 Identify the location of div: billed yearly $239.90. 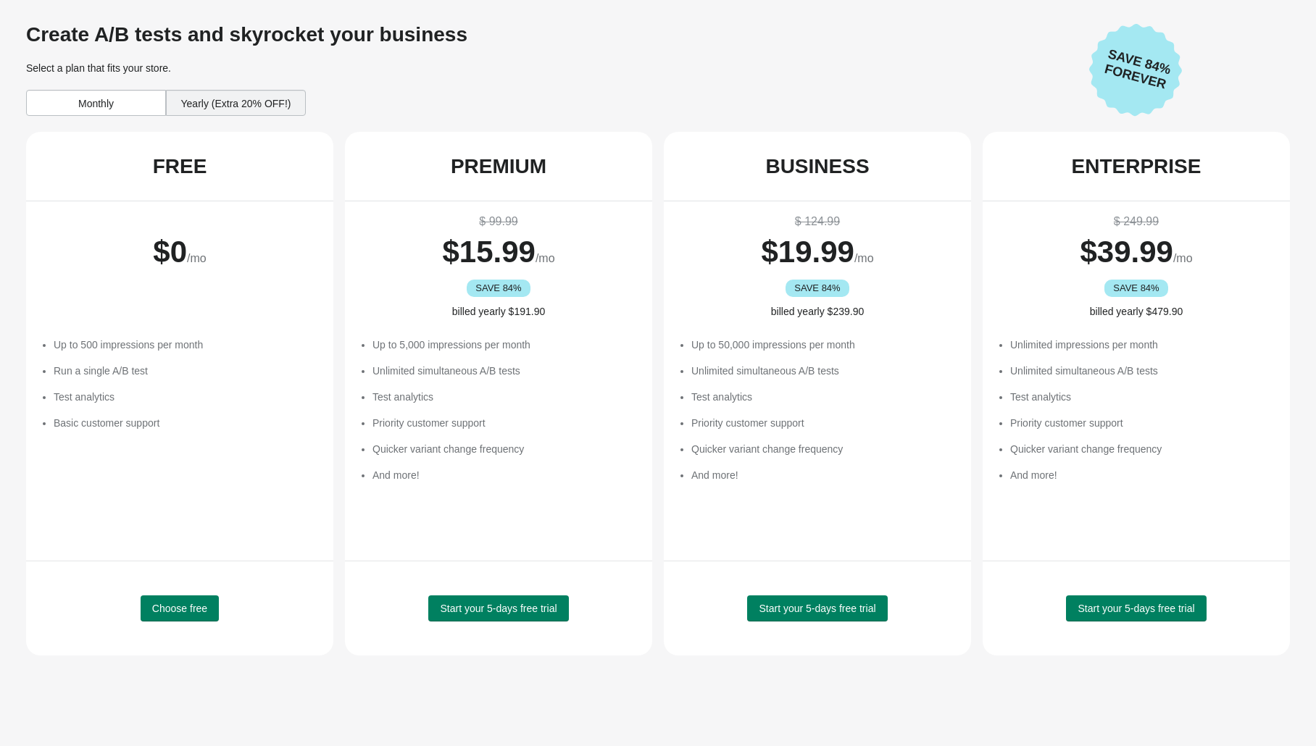
(817, 312).